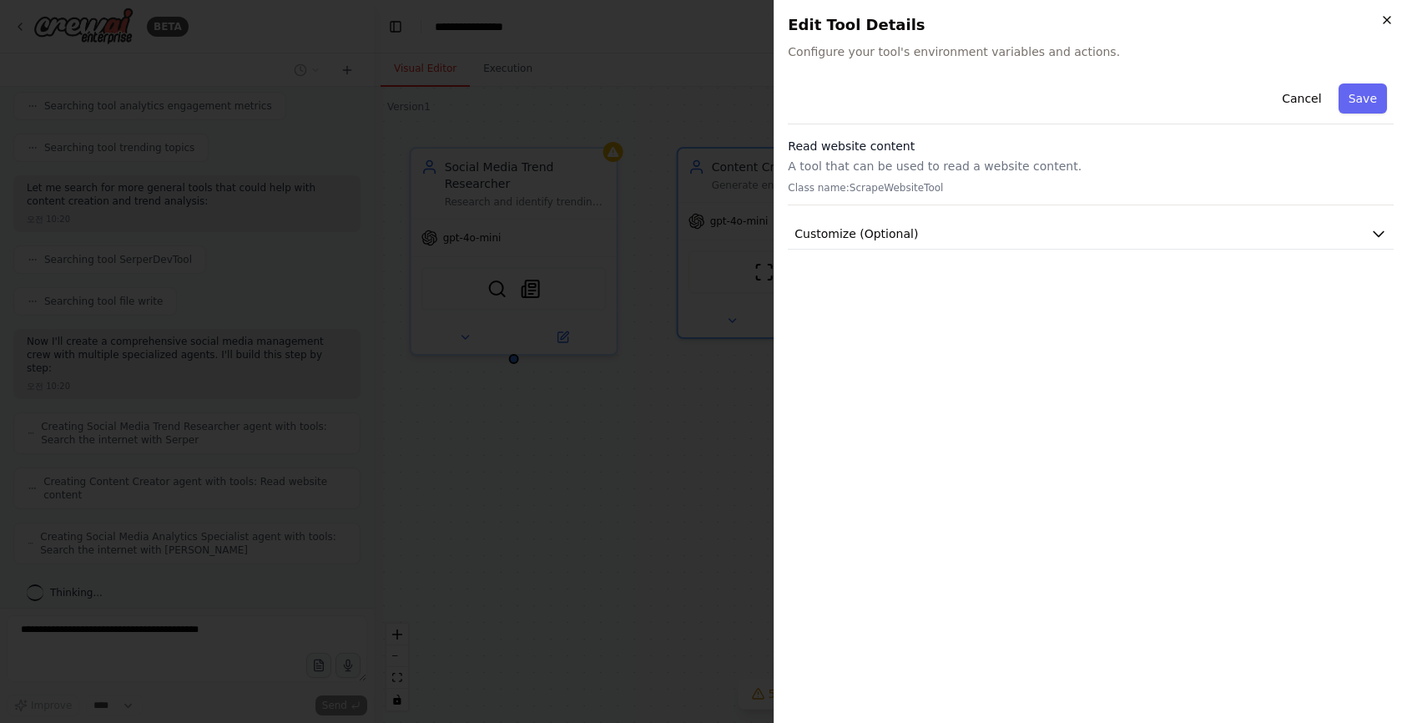 This screenshot has width=1407, height=723. Describe the element at coordinates (1301, 98) in the screenshot. I see `button: Cancel` at that location.